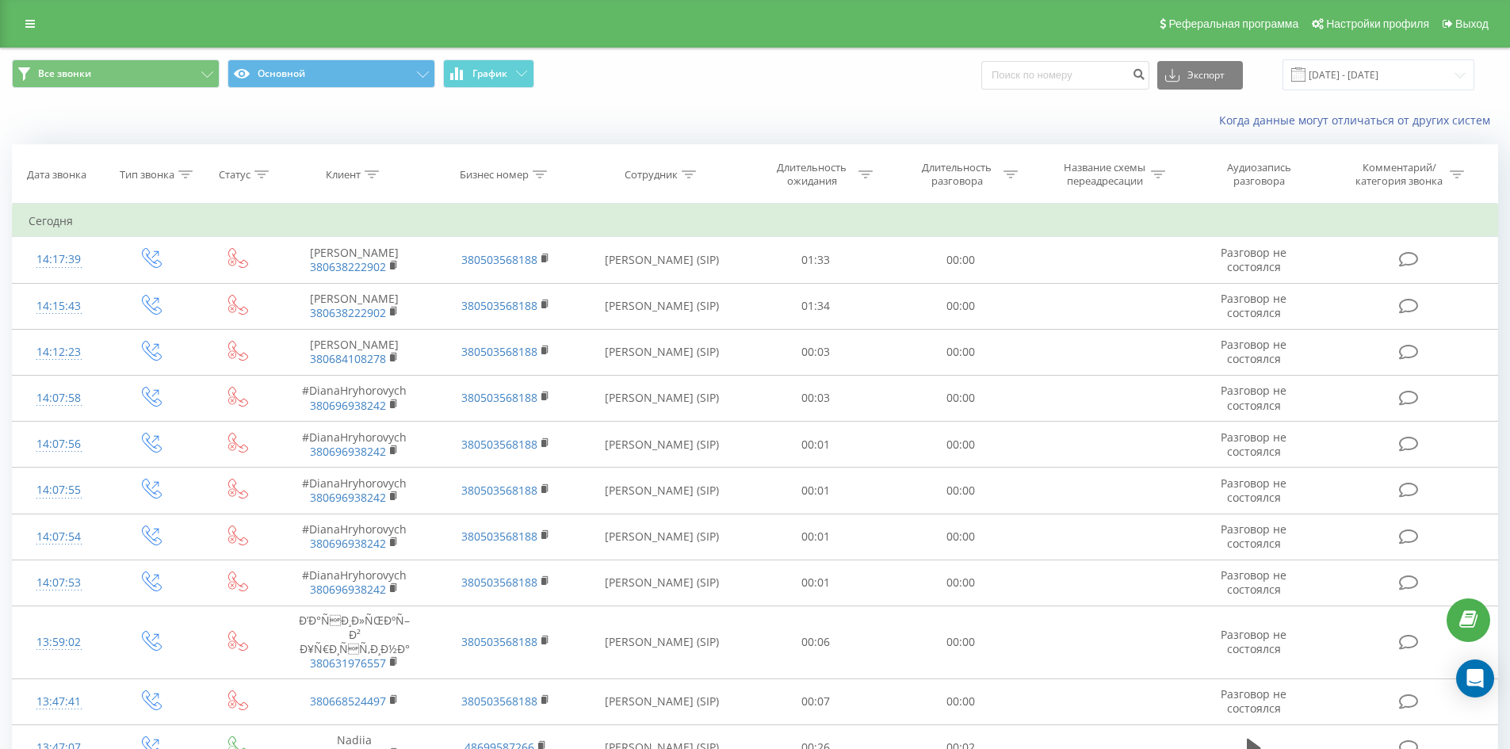 This screenshot has width=1510, height=749. I want to click on div: 13:59:02, so click(59, 642).